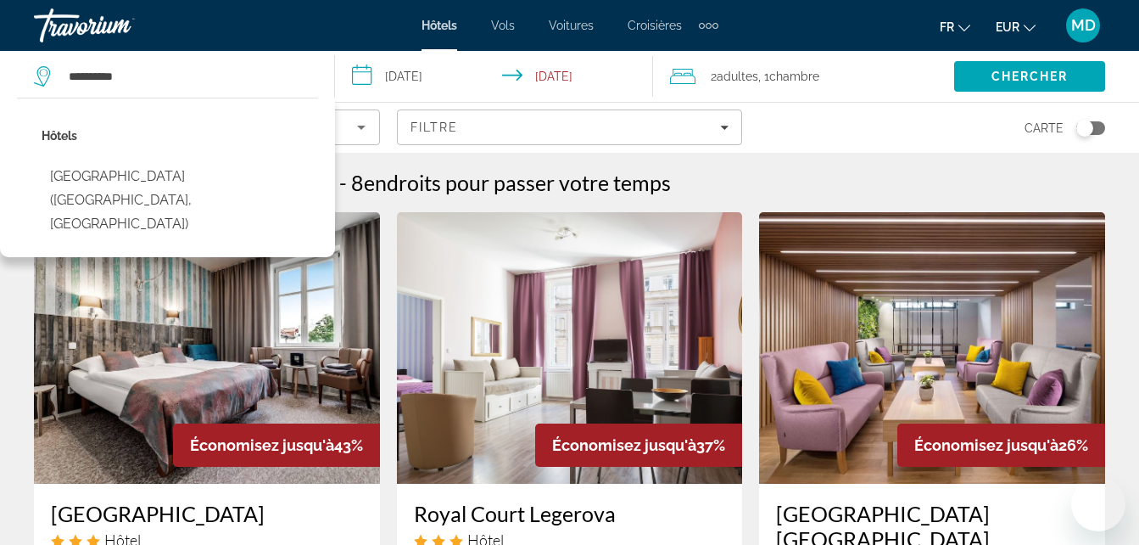 The image size is (1139, 545). I want to click on img: Royal Court Legerova, so click(570, 348).